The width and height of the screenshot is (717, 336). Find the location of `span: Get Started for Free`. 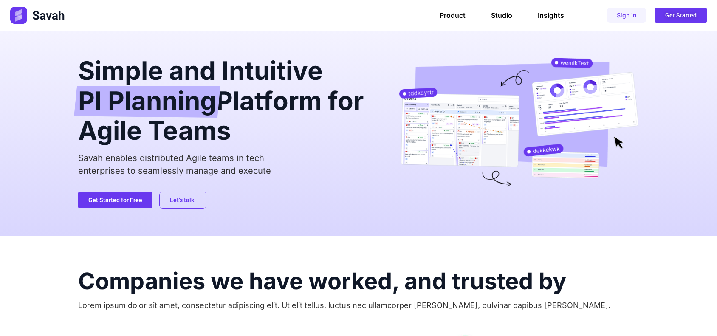

span: Get Started for Free is located at coordinates (115, 200).